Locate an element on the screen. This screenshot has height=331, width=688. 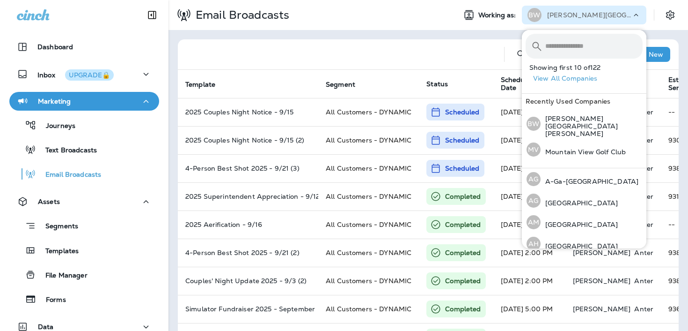
p: Simulator Fundraiser 2025 - September is located at coordinates (248, 309).